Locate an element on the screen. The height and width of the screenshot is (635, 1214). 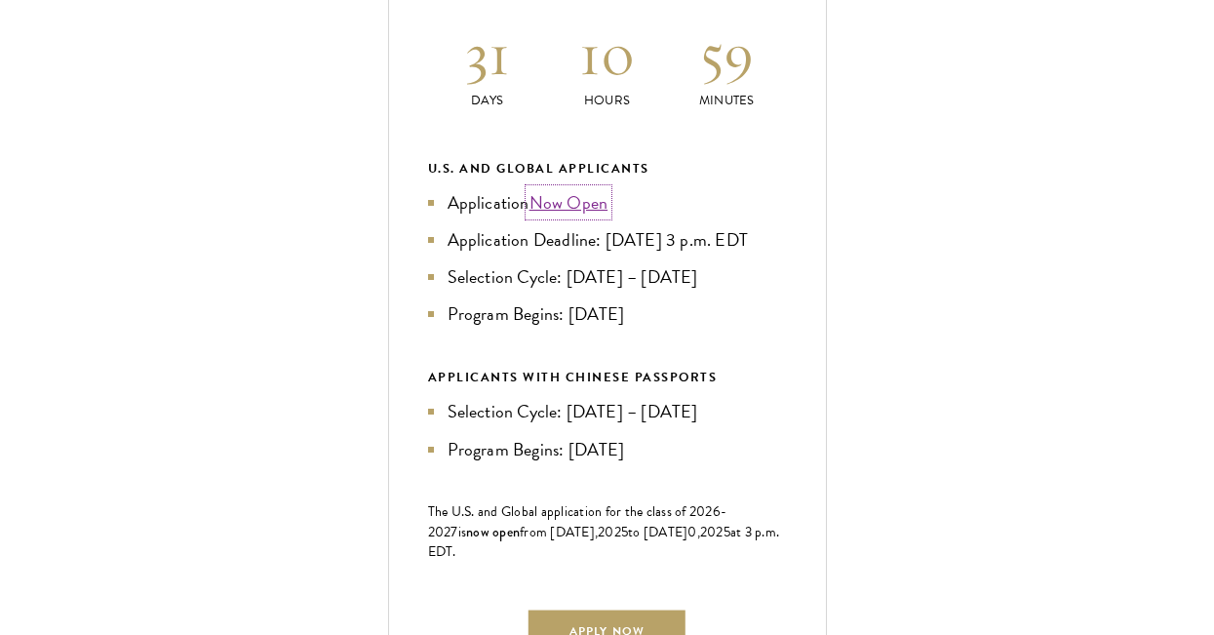
span: at 3 p.m. EDT. is located at coordinates (604, 541).